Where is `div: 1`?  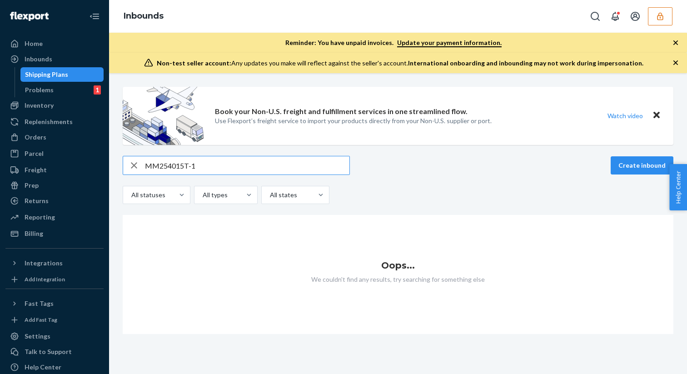 div: 1 is located at coordinates (97, 90).